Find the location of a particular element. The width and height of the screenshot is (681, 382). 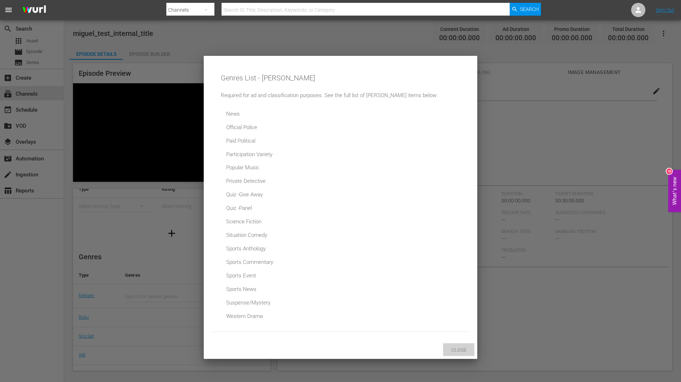

div: Private Detective is located at coordinates (250, 182).